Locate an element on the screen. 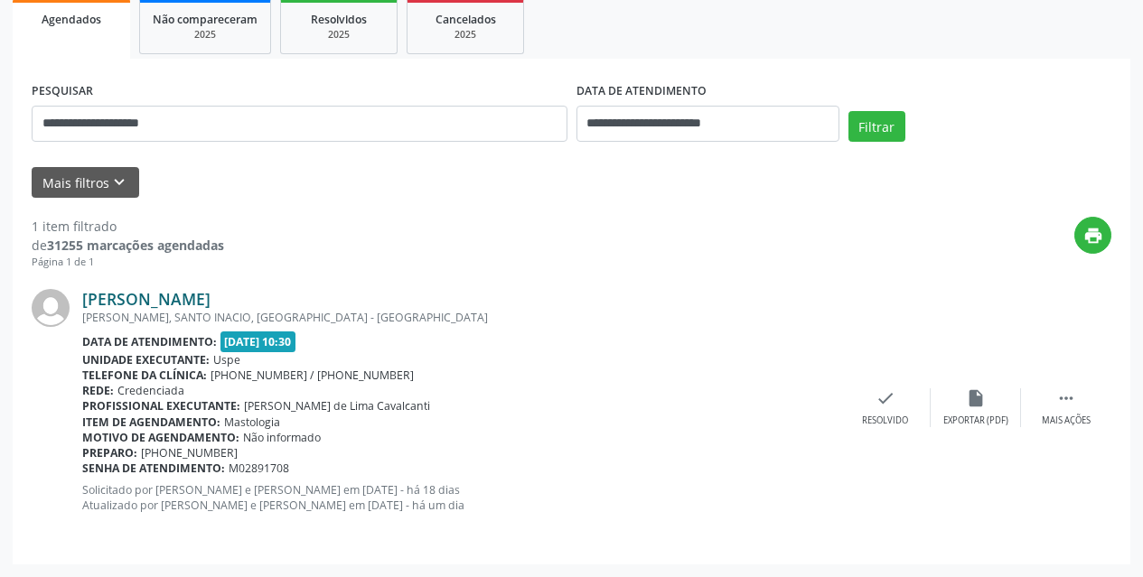  img: img is located at coordinates (51, 308).